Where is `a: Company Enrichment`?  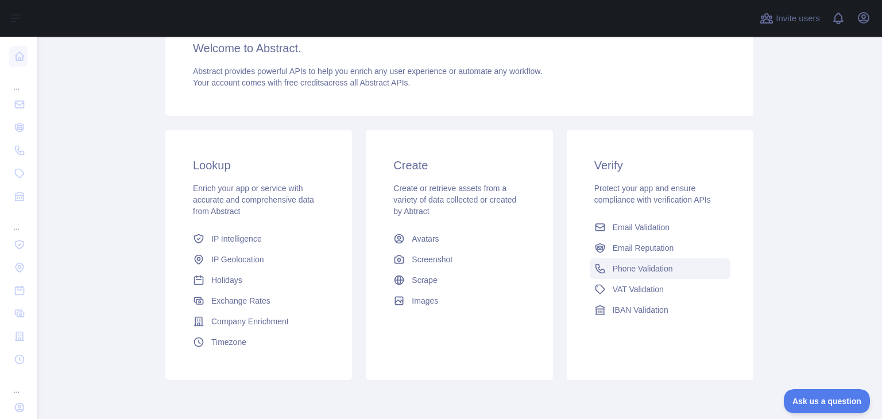
a: Company Enrichment is located at coordinates (258, 321).